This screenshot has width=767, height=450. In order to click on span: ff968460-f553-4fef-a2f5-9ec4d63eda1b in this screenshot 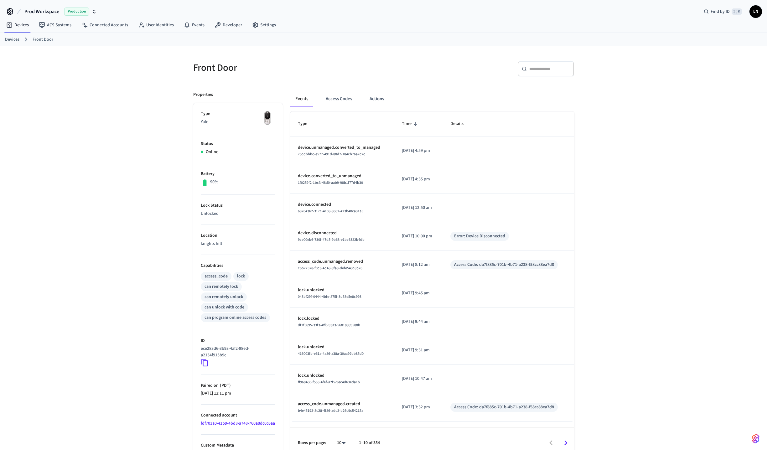, I will do `click(329, 382)`.